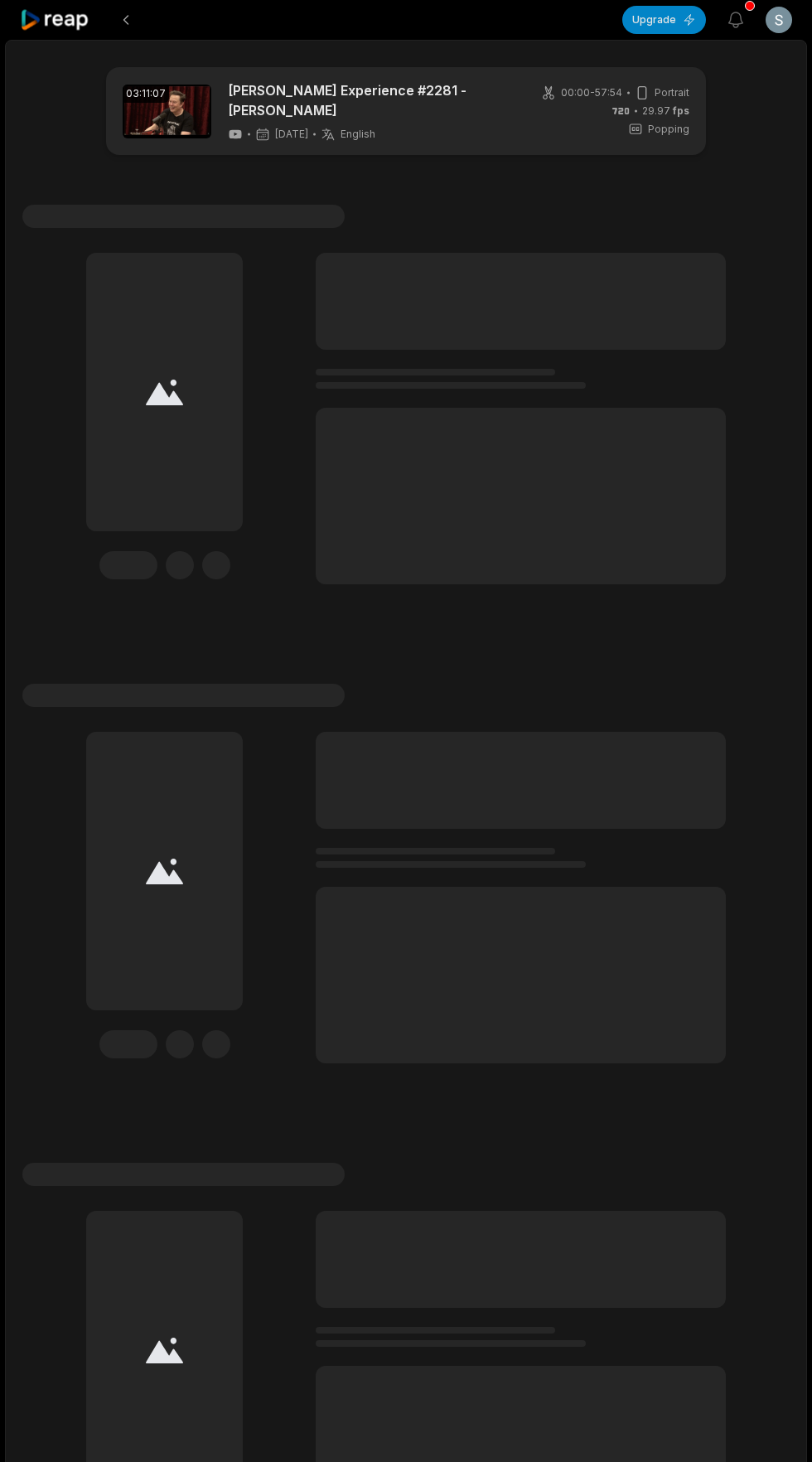 Image resolution: width=812 pixels, height=1462 pixels. I want to click on span: 00:00 - 57:54, so click(592, 93).